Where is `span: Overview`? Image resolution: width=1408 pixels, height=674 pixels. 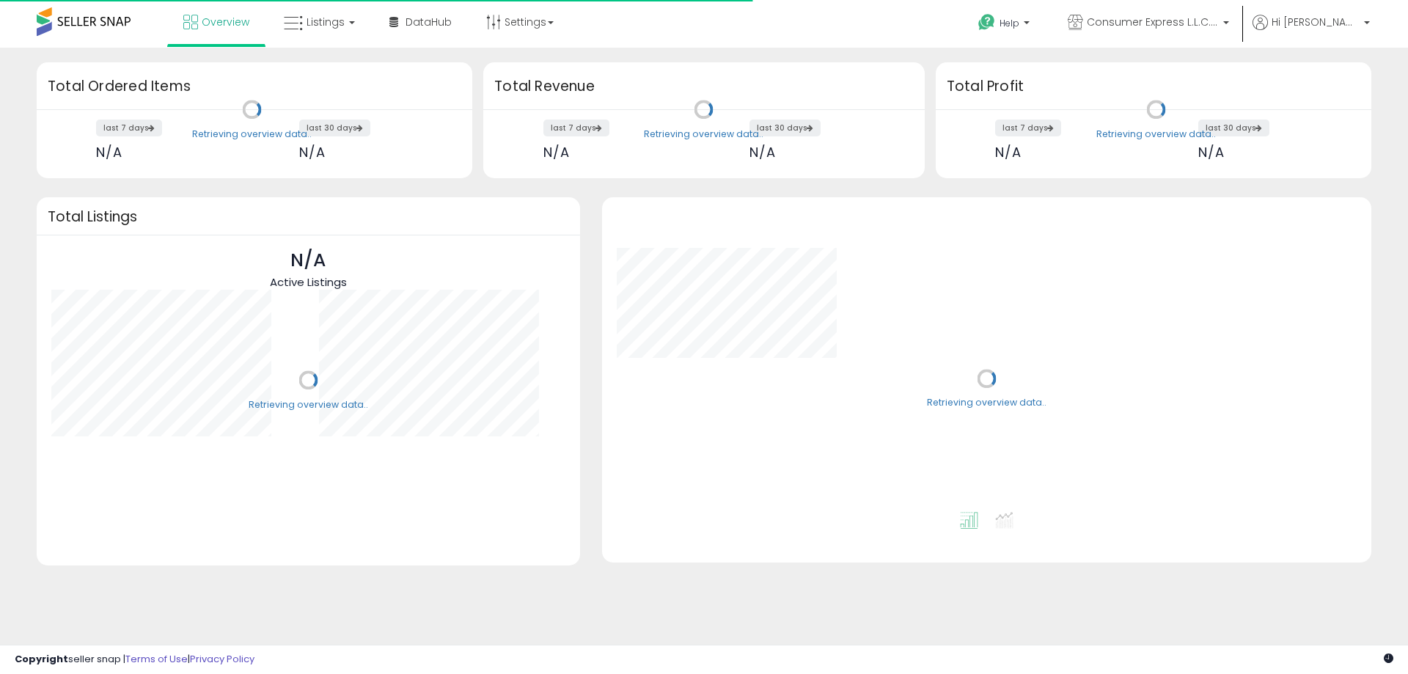 span: Overview is located at coordinates (225, 22).